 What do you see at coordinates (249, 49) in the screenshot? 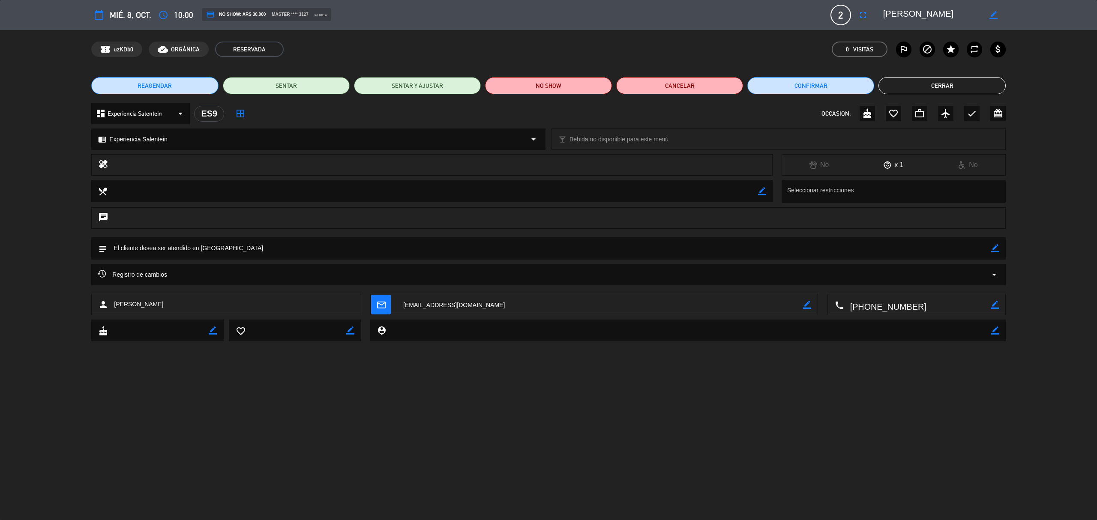
I see `span: RESERVADA` at bounding box center [249, 49].